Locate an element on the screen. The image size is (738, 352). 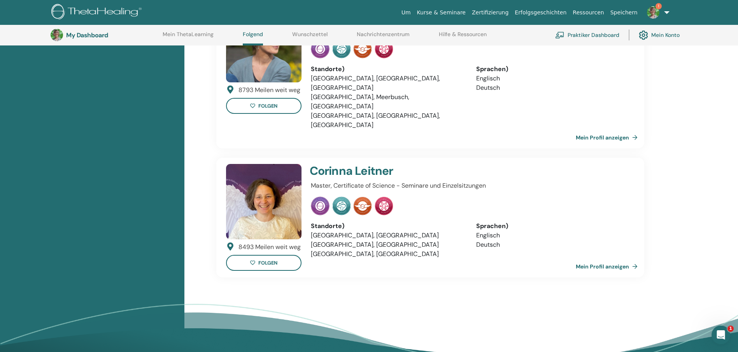
div: 8493 Meilen weit weg is located at coordinates (269, 247).